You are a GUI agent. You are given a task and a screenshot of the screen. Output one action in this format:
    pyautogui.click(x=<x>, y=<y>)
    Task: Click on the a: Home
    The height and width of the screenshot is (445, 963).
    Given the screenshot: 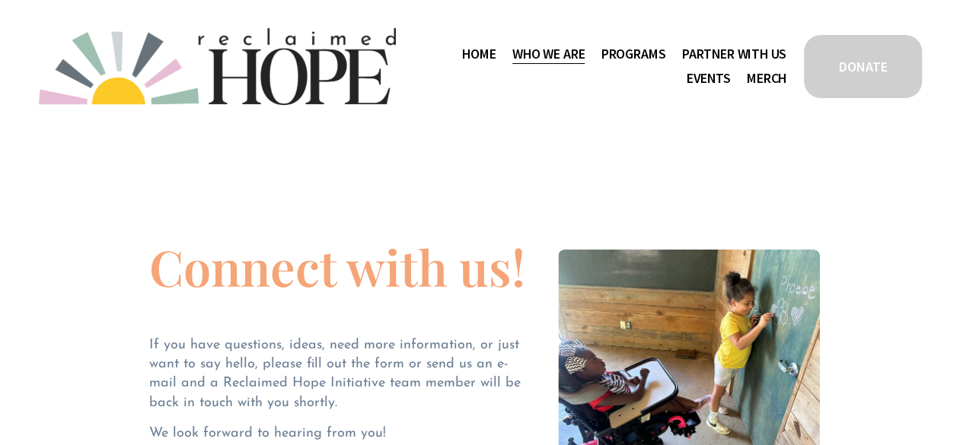 What is the action you would take?
    pyautogui.click(x=479, y=54)
    